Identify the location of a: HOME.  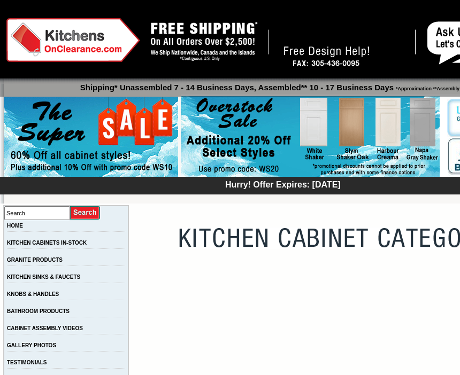
(15, 226).